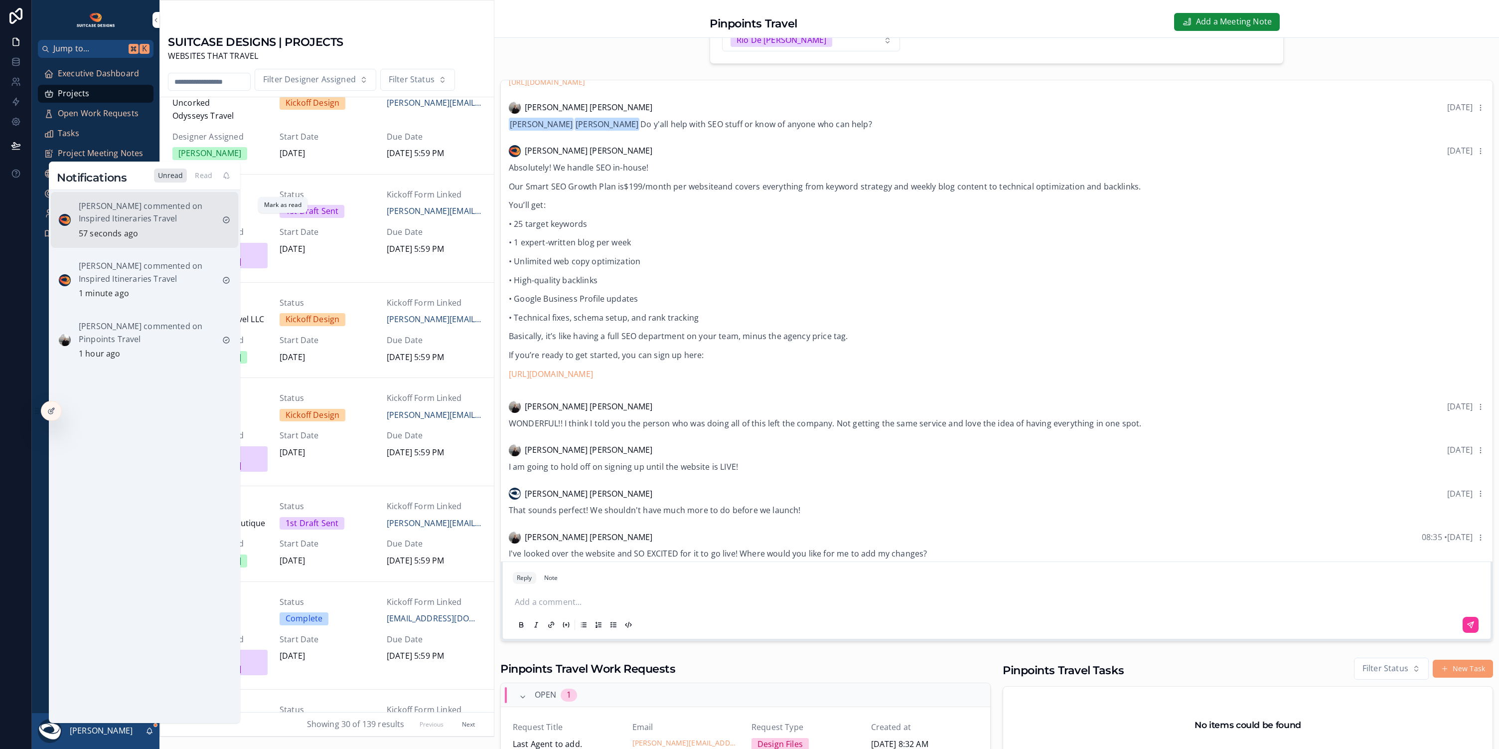  Describe the element at coordinates (546, 695) in the screenshot. I see `span: Open` at that location.